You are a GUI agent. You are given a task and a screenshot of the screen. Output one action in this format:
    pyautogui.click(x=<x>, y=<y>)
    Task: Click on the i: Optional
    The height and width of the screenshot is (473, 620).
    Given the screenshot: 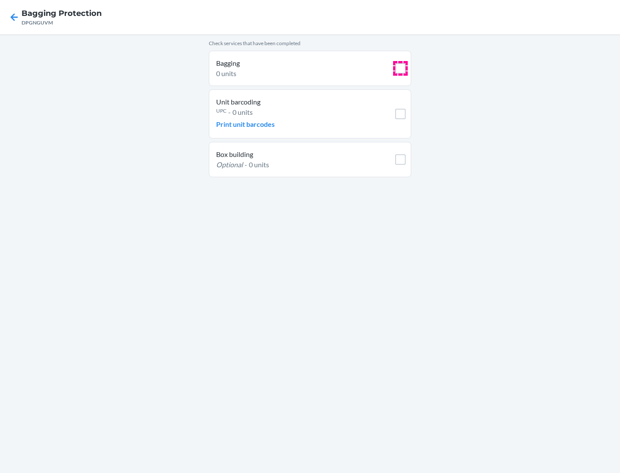 What is the action you would take?
    pyautogui.click(x=229, y=164)
    